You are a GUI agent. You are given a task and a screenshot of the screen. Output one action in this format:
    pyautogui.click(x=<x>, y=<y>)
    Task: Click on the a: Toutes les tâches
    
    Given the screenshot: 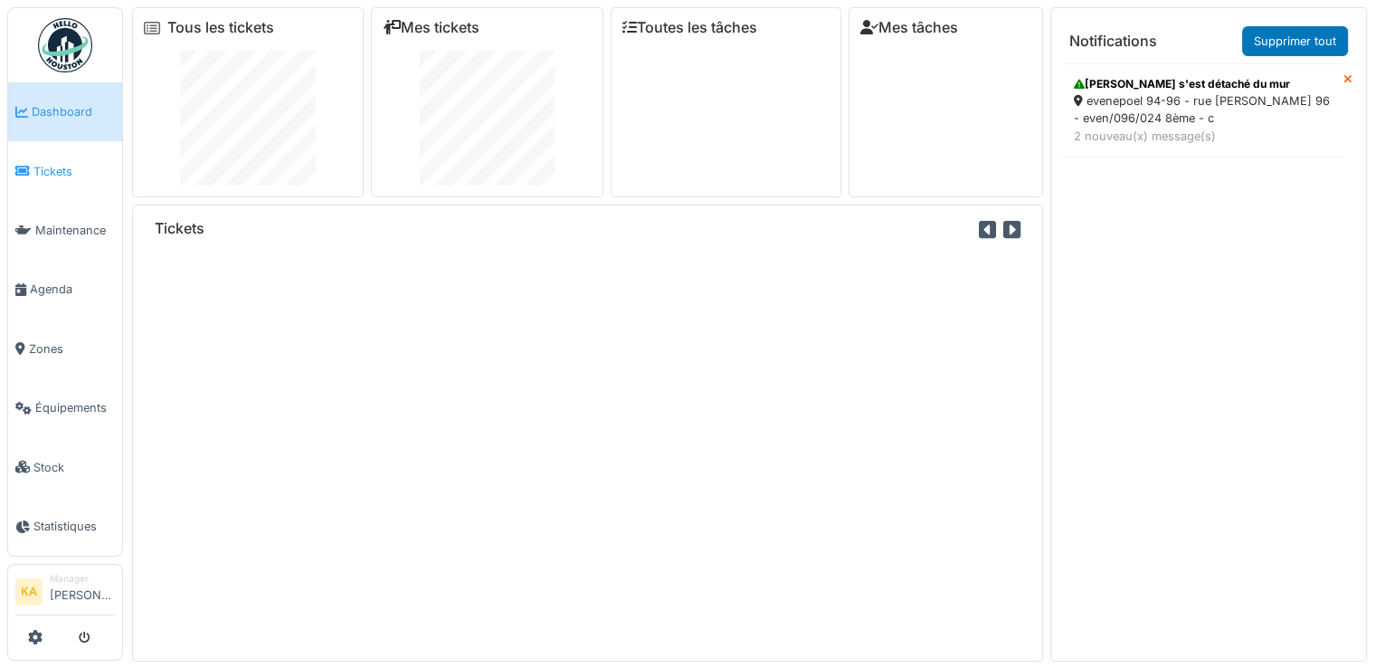 What is the action you would take?
    pyautogui.click(x=690, y=27)
    